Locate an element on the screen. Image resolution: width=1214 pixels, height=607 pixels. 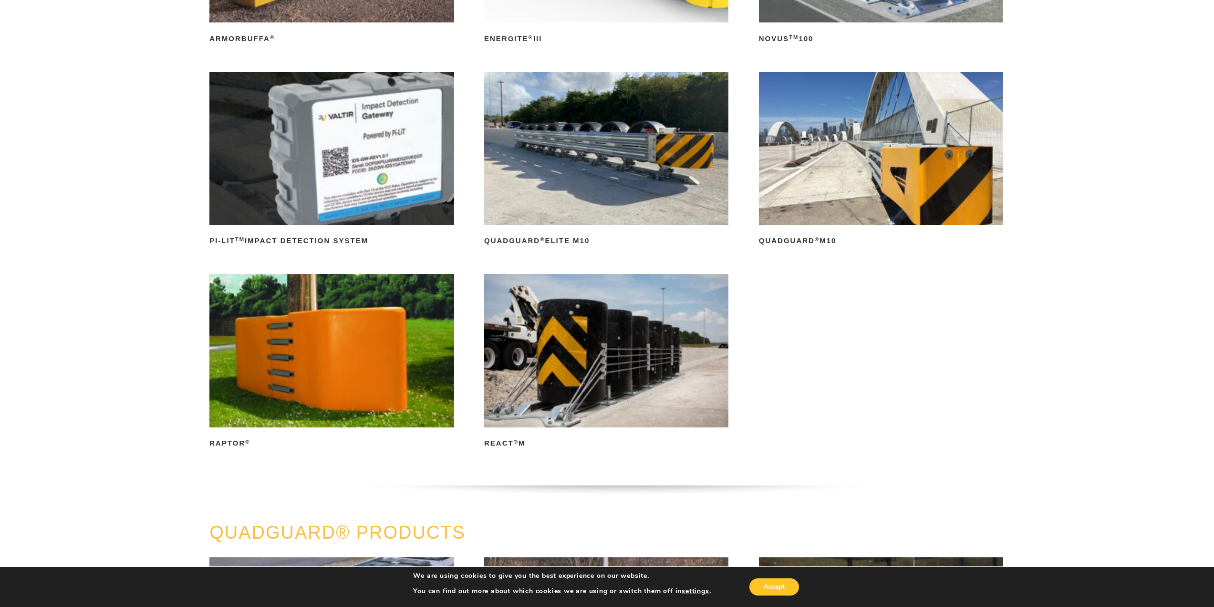
h2: NOVUS 100 is located at coordinates (881, 39).